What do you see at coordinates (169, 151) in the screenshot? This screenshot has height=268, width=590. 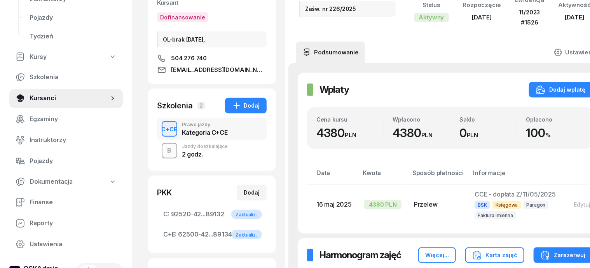 I see `button: B` at bounding box center [169, 151].